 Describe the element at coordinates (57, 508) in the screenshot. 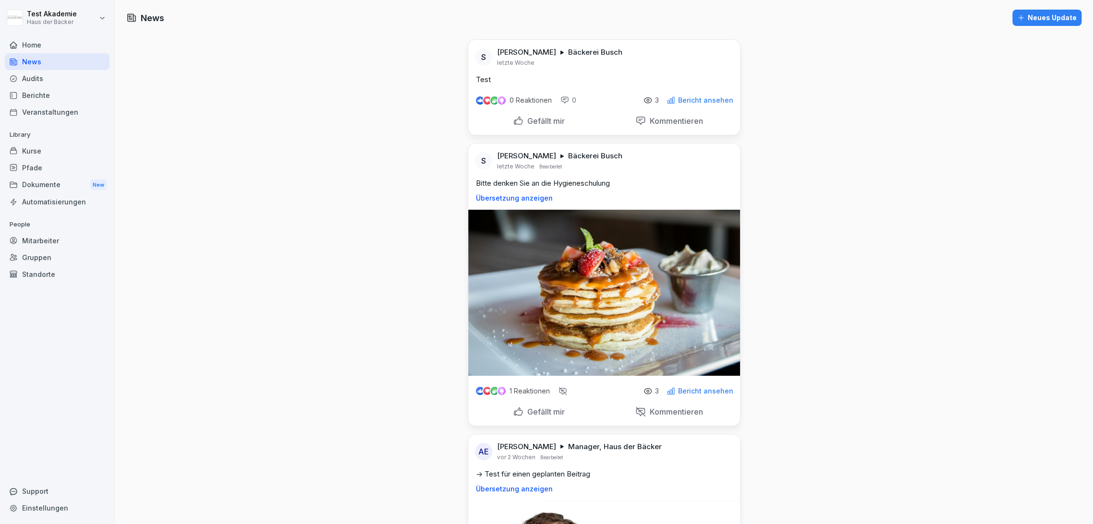

I see `a: Einstellungen` at that location.